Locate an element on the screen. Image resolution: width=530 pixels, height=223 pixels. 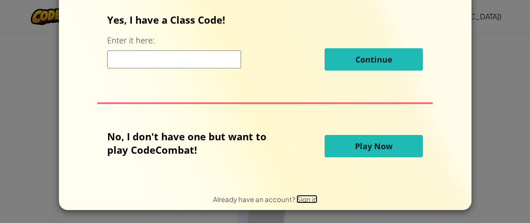
button: Play Now is located at coordinates (374, 146).